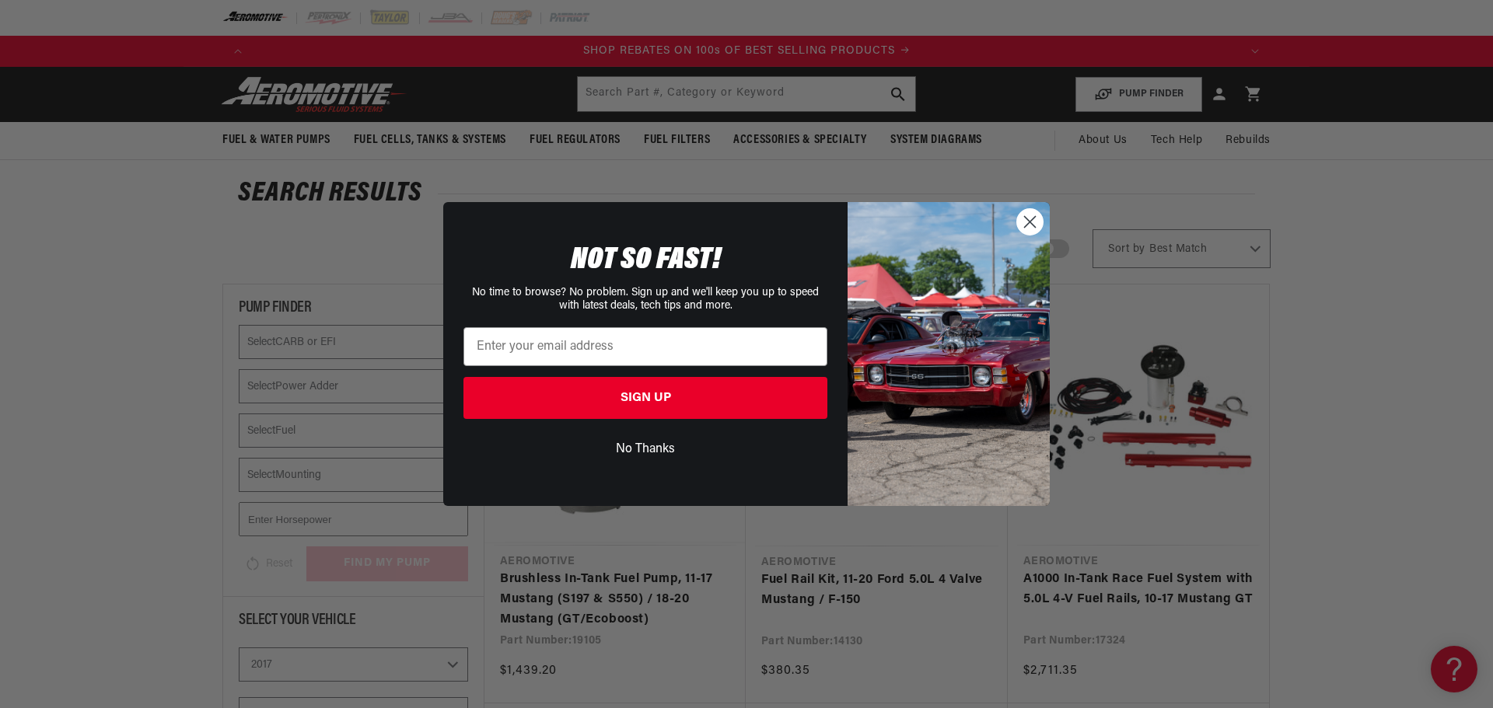 This screenshot has width=1493, height=708. I want to click on span: No time to browse? No problem. Sign up and we'll keep you up to speed with latest deals, tech tip..., so click(645, 299).